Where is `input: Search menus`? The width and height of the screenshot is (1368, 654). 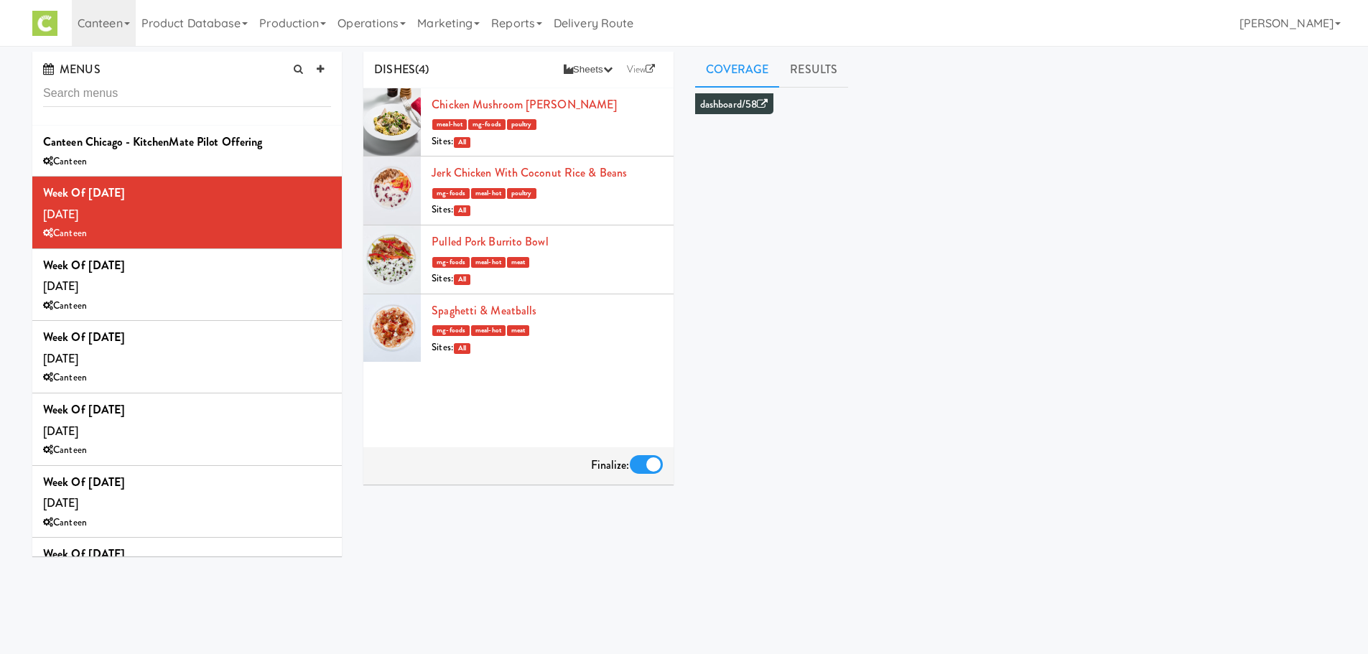 input: Search menus is located at coordinates (187, 93).